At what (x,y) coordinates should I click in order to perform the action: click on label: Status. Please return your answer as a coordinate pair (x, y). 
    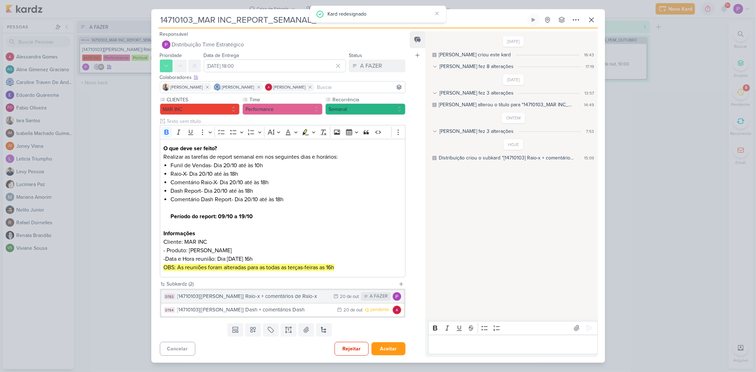
    Looking at the image, I should click on (356, 55).